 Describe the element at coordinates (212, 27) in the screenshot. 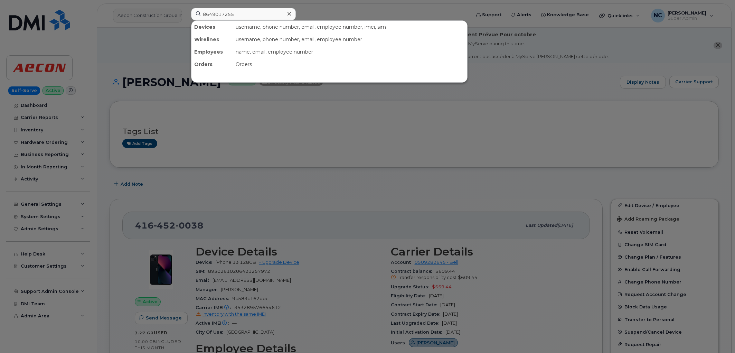

I see `div: Devices` at that location.